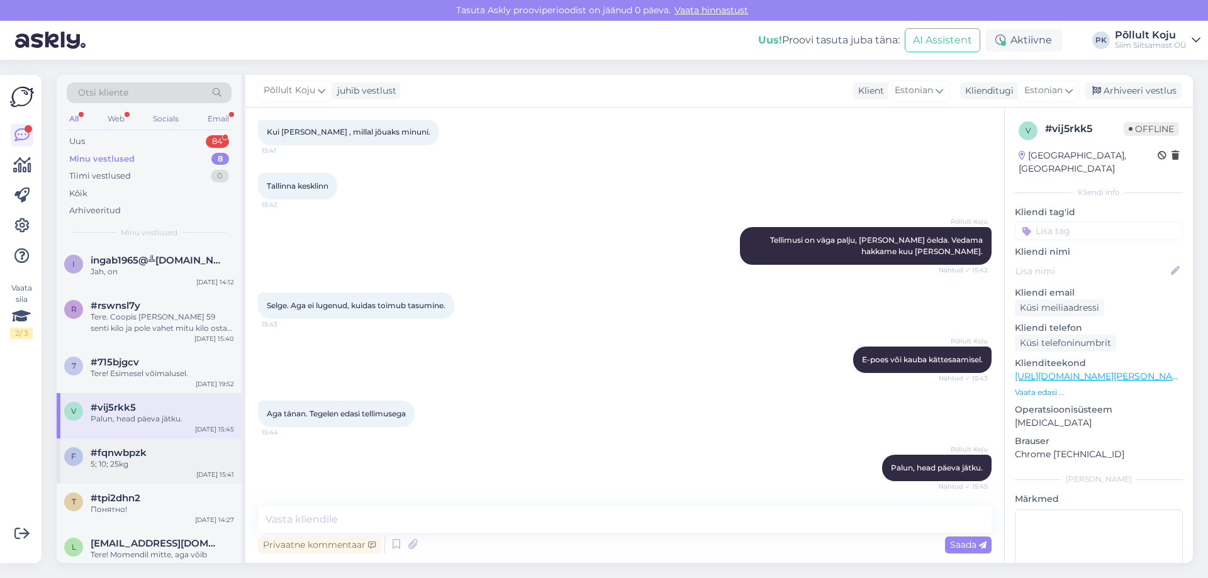  Describe the element at coordinates (297, 186) in the screenshot. I see `span: Tallinna kesklinn` at that location.